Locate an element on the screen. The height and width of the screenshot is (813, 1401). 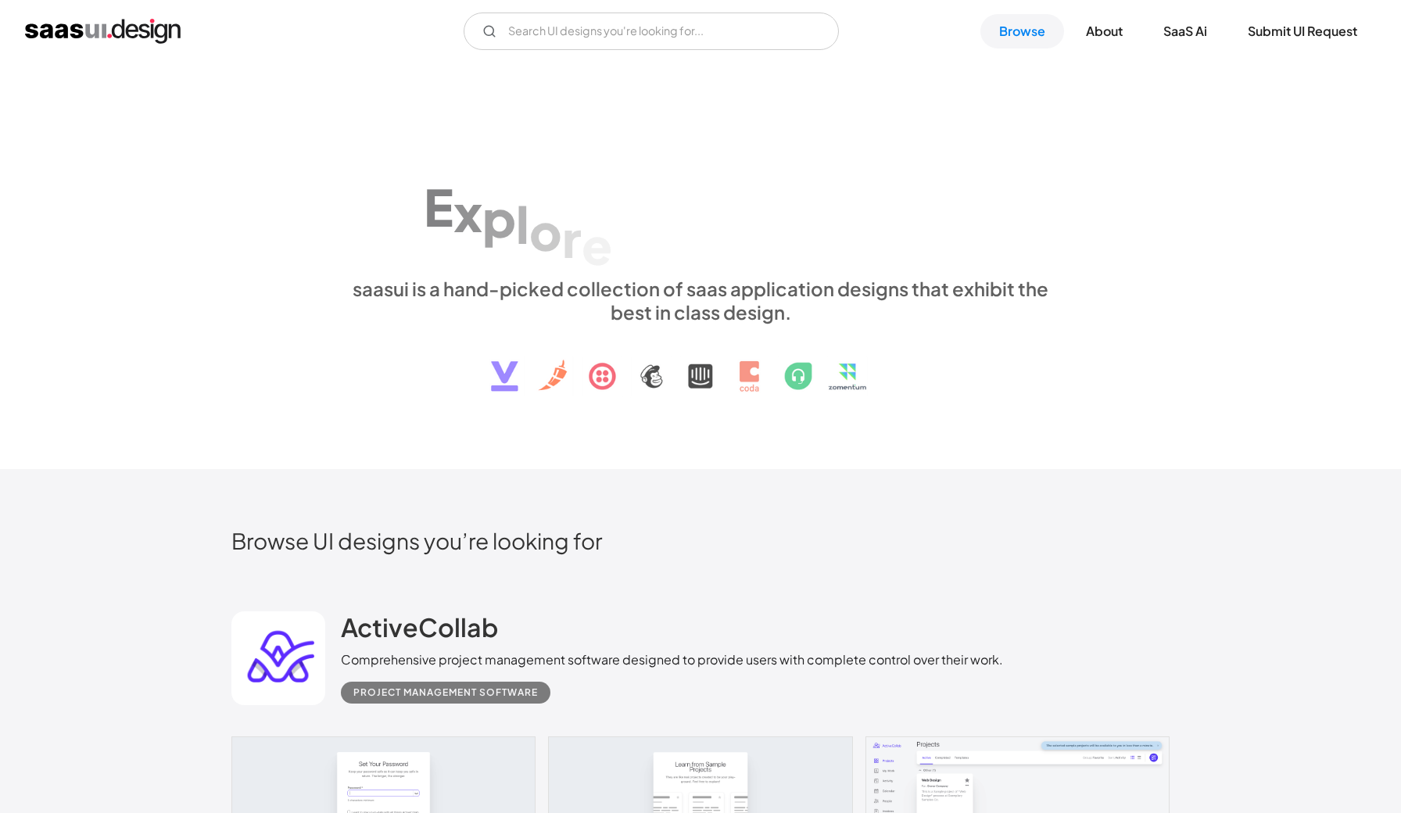
div: l is located at coordinates (522, 224).